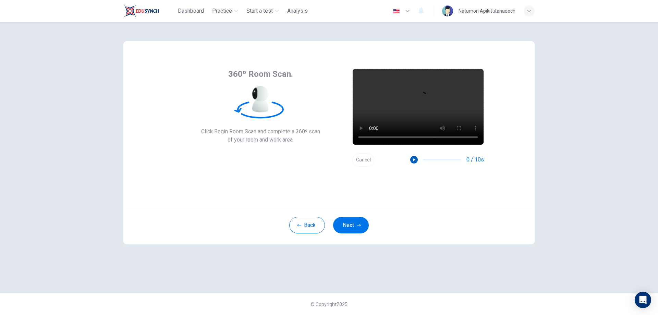  Describe the element at coordinates (261, 140) in the screenshot. I see `span: of your room and work area.` at that location.